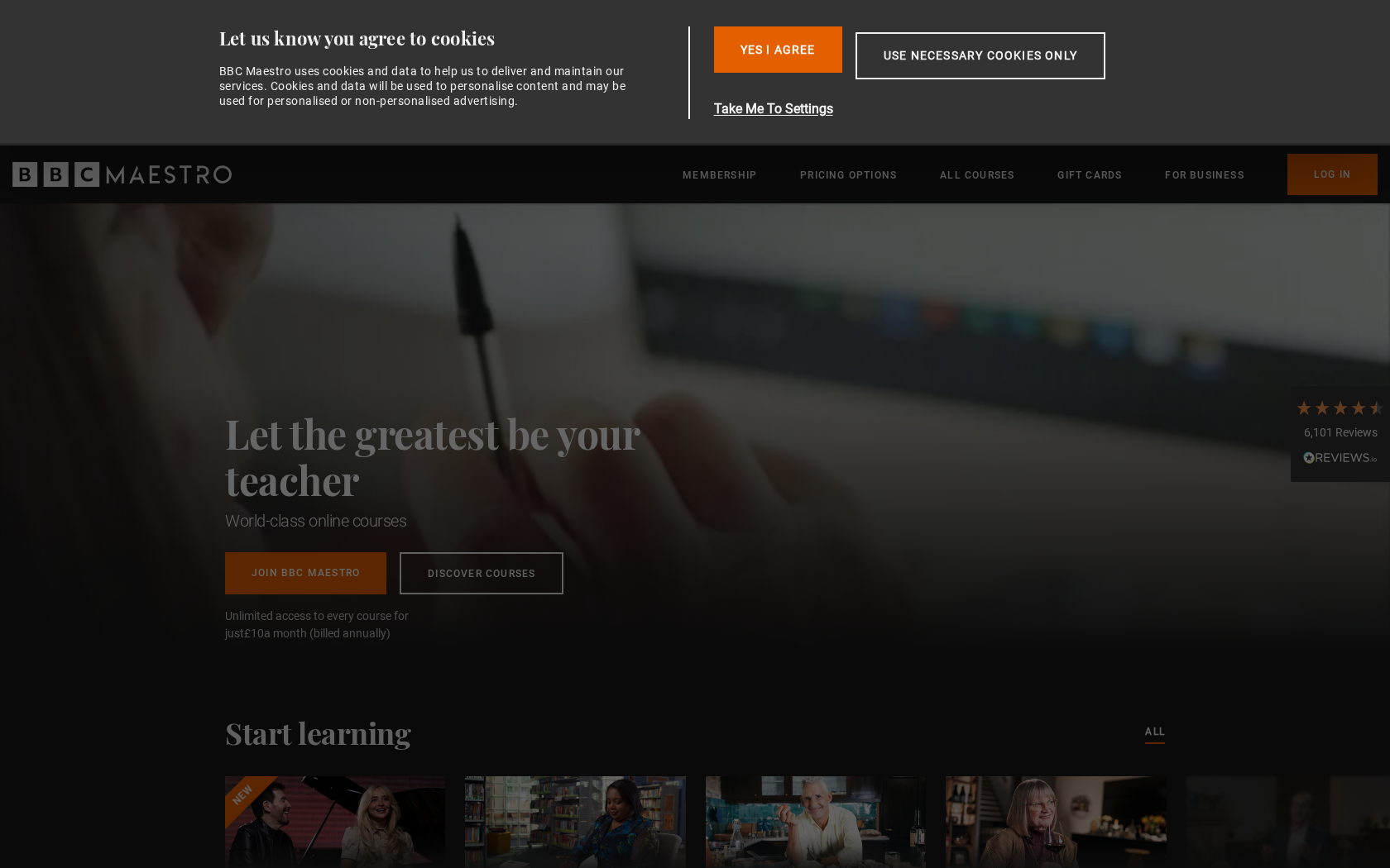 The image size is (1390, 868). What do you see at coordinates (336, 625) in the screenshot?
I see `span: Unlimited access to every course for just a month (billed annually)` at bounding box center [336, 625].